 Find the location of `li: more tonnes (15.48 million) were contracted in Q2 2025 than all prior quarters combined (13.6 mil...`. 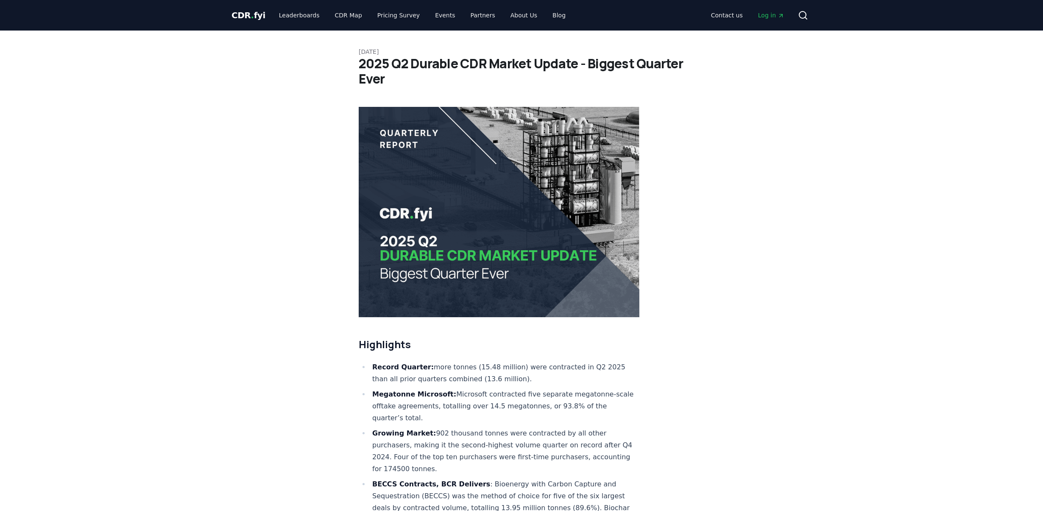

li: more tonnes (15.48 million) were contracted in Q2 2025 than all prior quarters combined (13.6 mil... is located at coordinates (505, 373).